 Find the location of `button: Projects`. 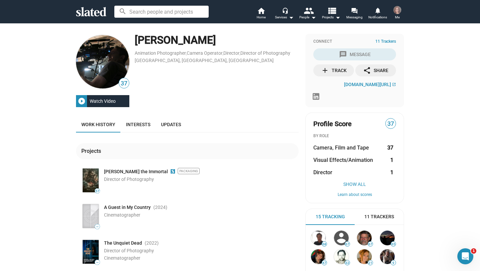

button: Projects is located at coordinates (331, 14).